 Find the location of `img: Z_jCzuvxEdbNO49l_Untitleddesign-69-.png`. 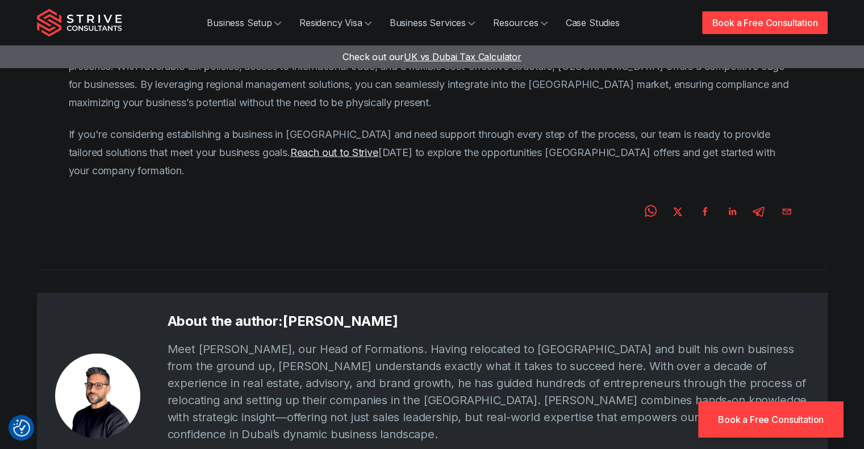

img: Z_jCzuvxEdbNO49l_Untitleddesign-69-.png is located at coordinates (98, 397).